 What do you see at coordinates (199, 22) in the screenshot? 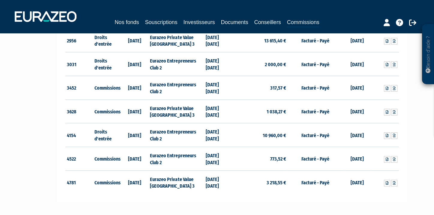
I see `a: Investisseurs` at bounding box center [199, 22].